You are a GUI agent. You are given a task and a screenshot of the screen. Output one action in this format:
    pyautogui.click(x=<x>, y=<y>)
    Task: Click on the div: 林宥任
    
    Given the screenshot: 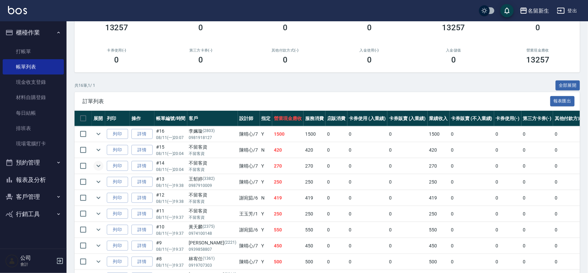 What is the action you would take?
    pyautogui.click(x=213, y=259)
    